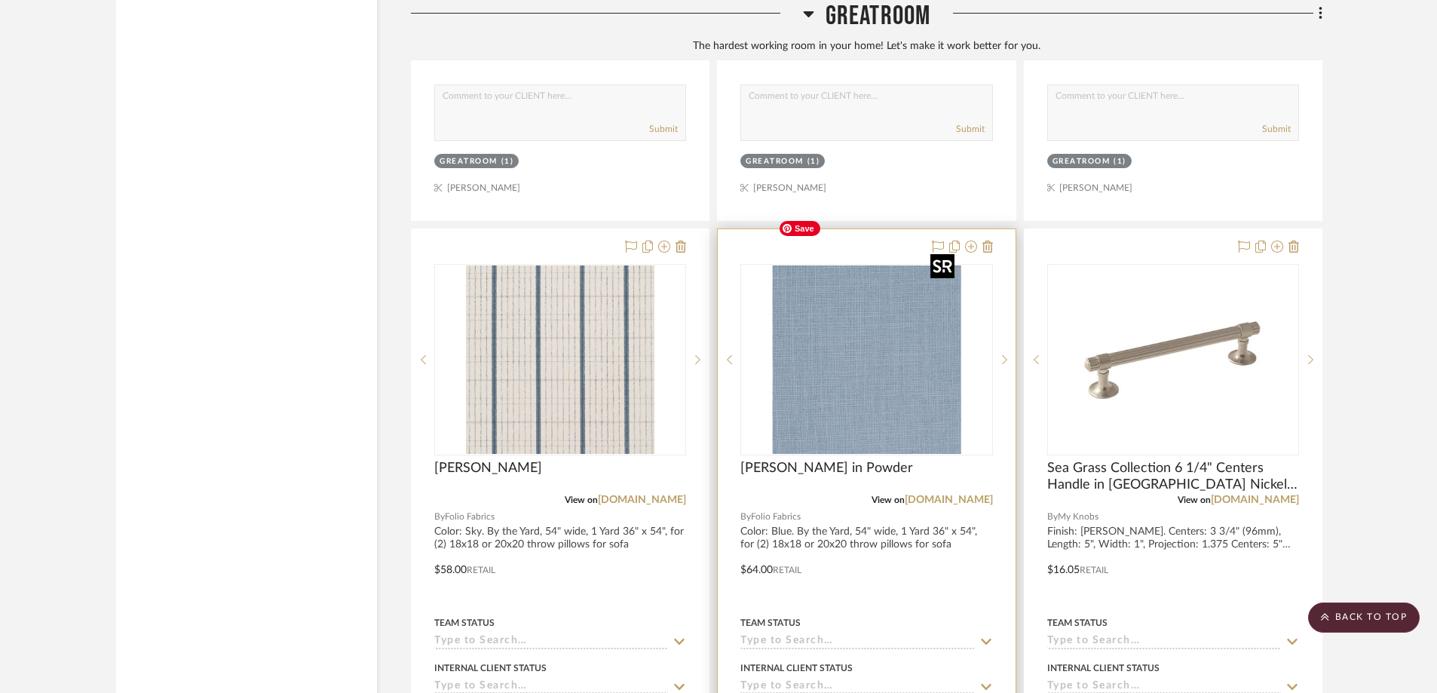  Describe the element at coordinates (866, 360) in the screenshot. I see `img: Roddy in Powder` at that location.